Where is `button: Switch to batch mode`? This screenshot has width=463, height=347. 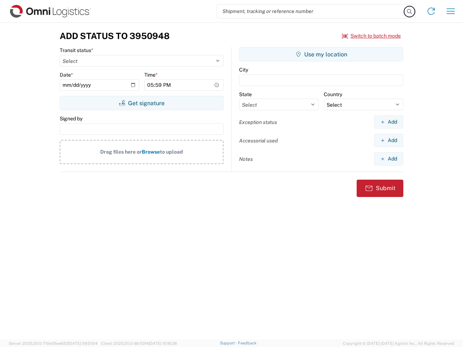 button: Switch to batch mode is located at coordinates (371, 36).